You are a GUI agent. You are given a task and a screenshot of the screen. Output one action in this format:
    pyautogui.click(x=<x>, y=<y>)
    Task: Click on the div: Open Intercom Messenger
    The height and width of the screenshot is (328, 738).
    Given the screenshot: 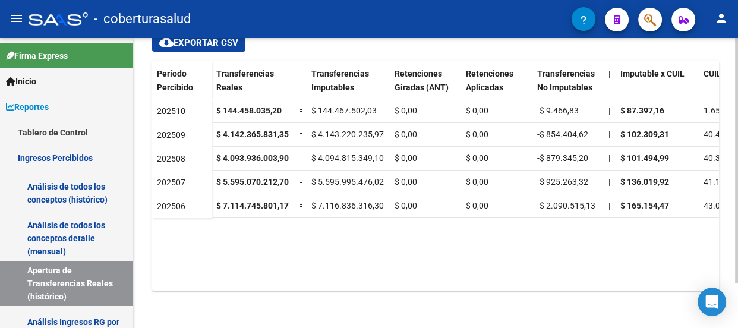 What is the action you would take?
    pyautogui.click(x=711, y=302)
    